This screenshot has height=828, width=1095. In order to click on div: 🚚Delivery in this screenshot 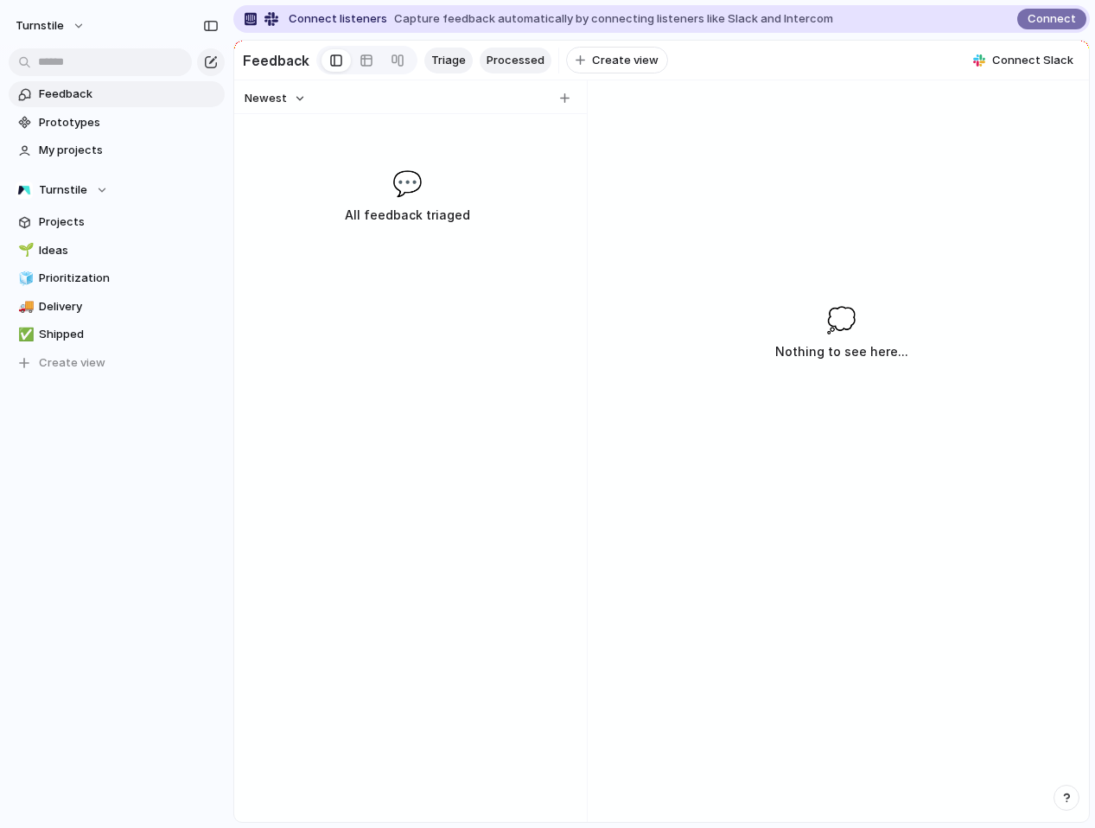, I will do `click(117, 307)`.